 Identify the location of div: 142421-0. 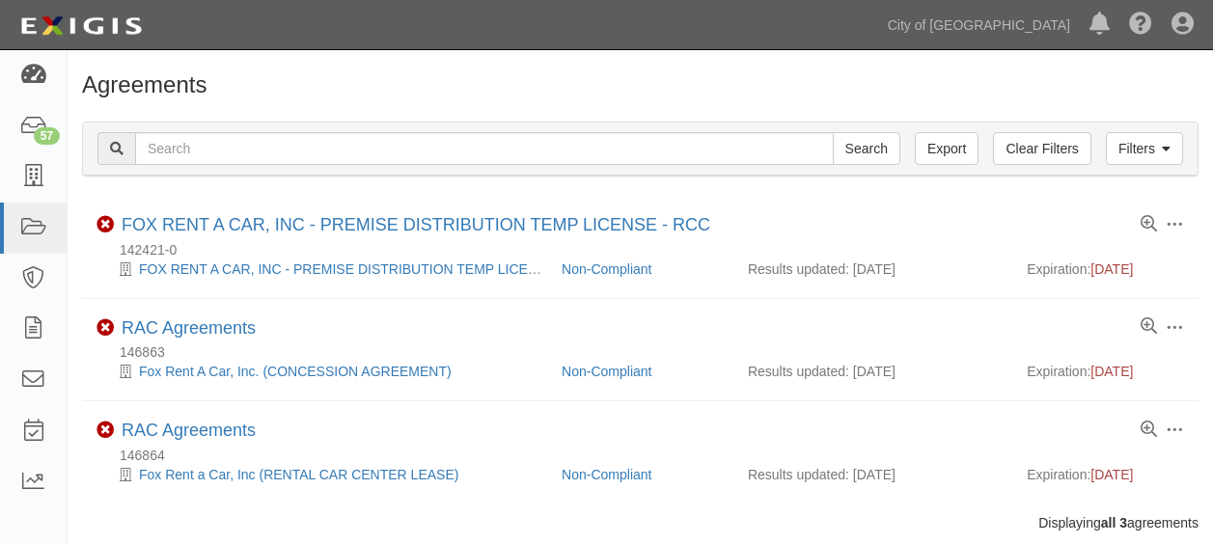
(647, 250).